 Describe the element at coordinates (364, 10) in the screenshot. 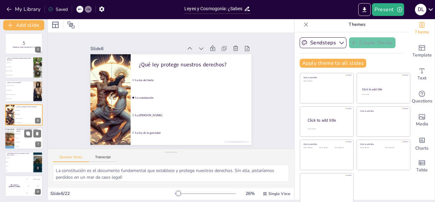

I see `button: Export to PowerPoint` at that location.